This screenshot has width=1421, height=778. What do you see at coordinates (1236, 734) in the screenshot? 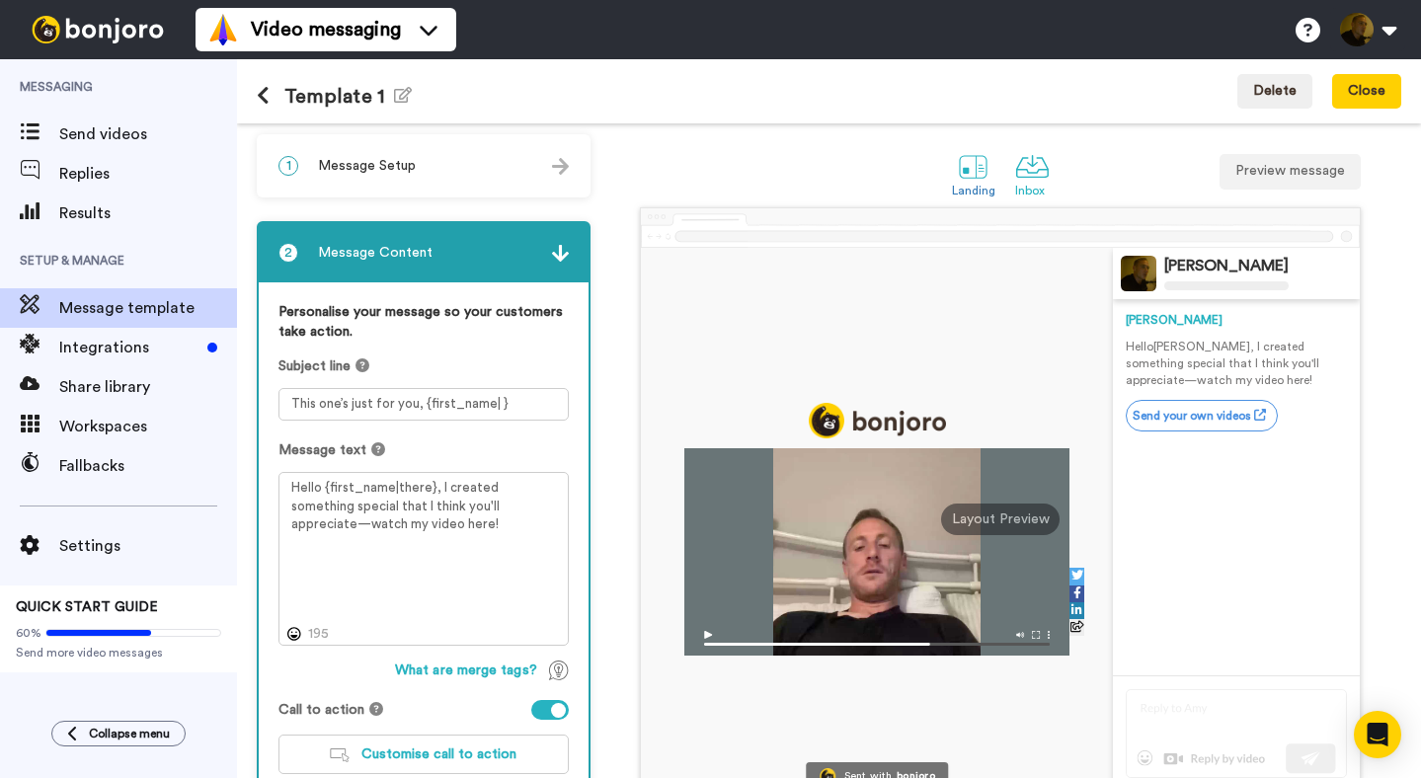
I see `img: reply-preview.svg` at bounding box center [1236, 734].